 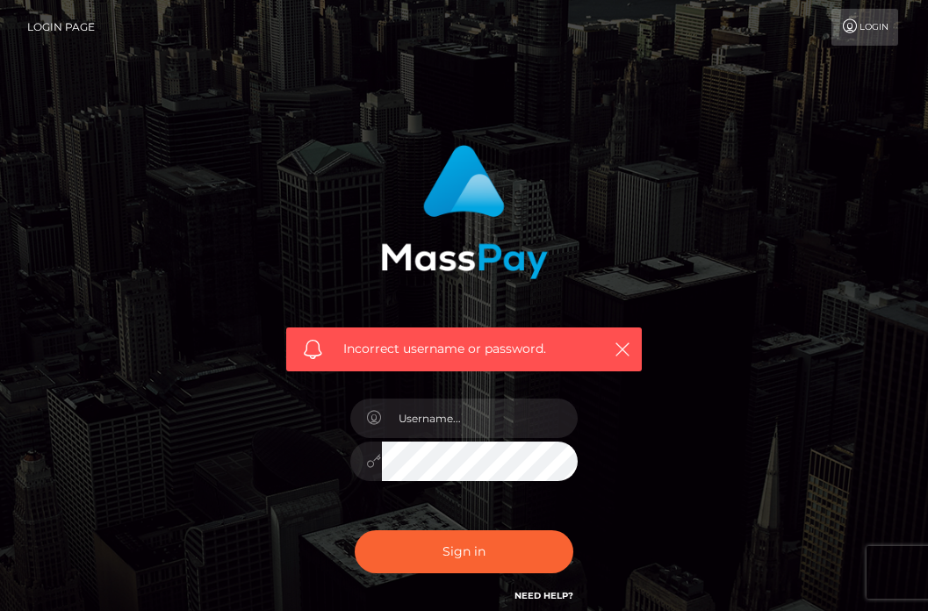 What do you see at coordinates (468, 348) in the screenshot?
I see `span: Incorrect username or password.` at bounding box center [468, 348].